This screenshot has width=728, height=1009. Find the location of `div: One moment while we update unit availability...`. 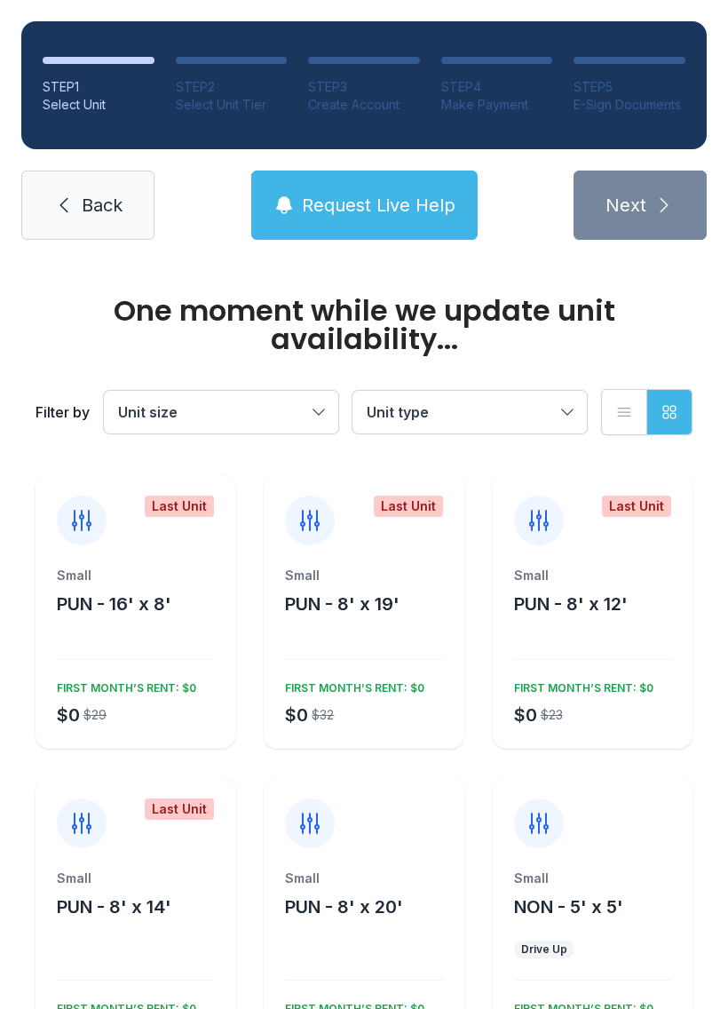

div: One moment while we update unit availability... is located at coordinates (364, 325).